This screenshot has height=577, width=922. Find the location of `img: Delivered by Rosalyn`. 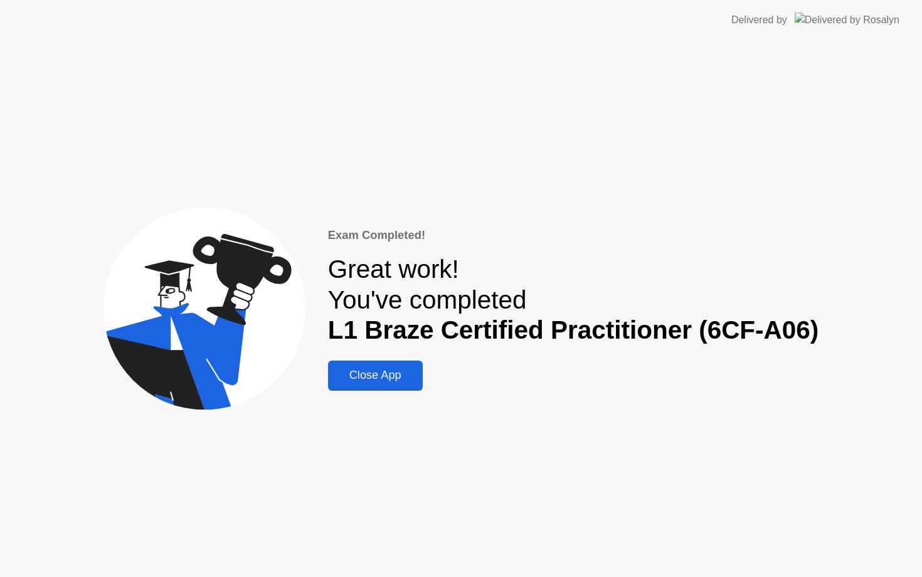

img: Delivered by Rosalyn is located at coordinates (847, 19).